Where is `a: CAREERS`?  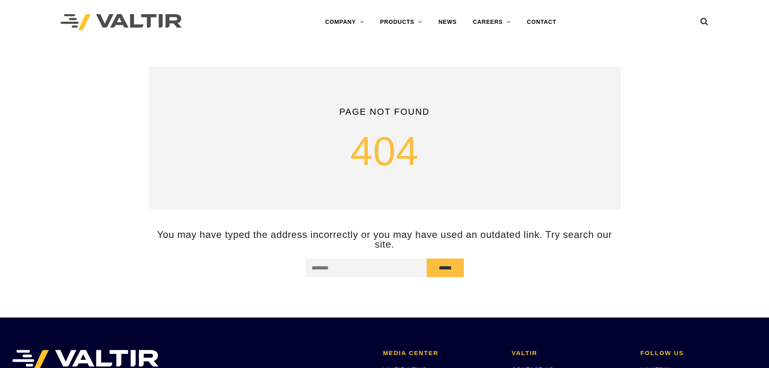
a: CAREERS is located at coordinates (492, 22).